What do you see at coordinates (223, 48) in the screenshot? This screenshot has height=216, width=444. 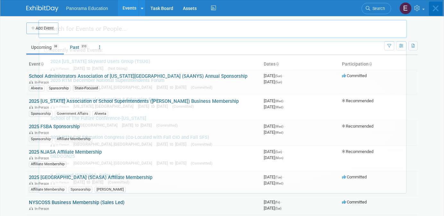 I see `div: Recently Viewed Events:` at bounding box center [223, 48].